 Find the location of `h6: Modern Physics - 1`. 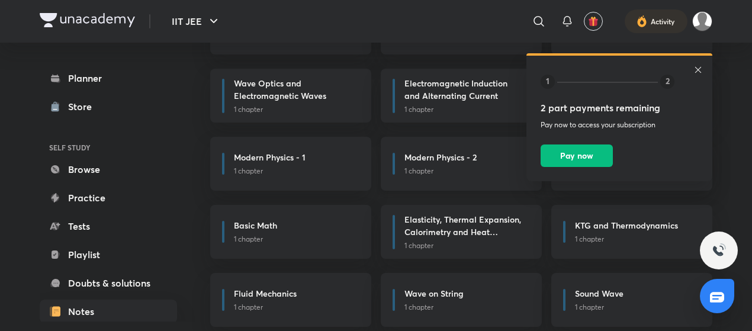

h6: Modern Physics - 1 is located at coordinates (269, 157).